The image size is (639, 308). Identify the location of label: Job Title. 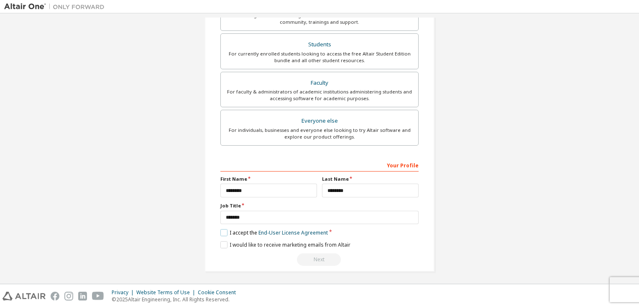
(319, 206).